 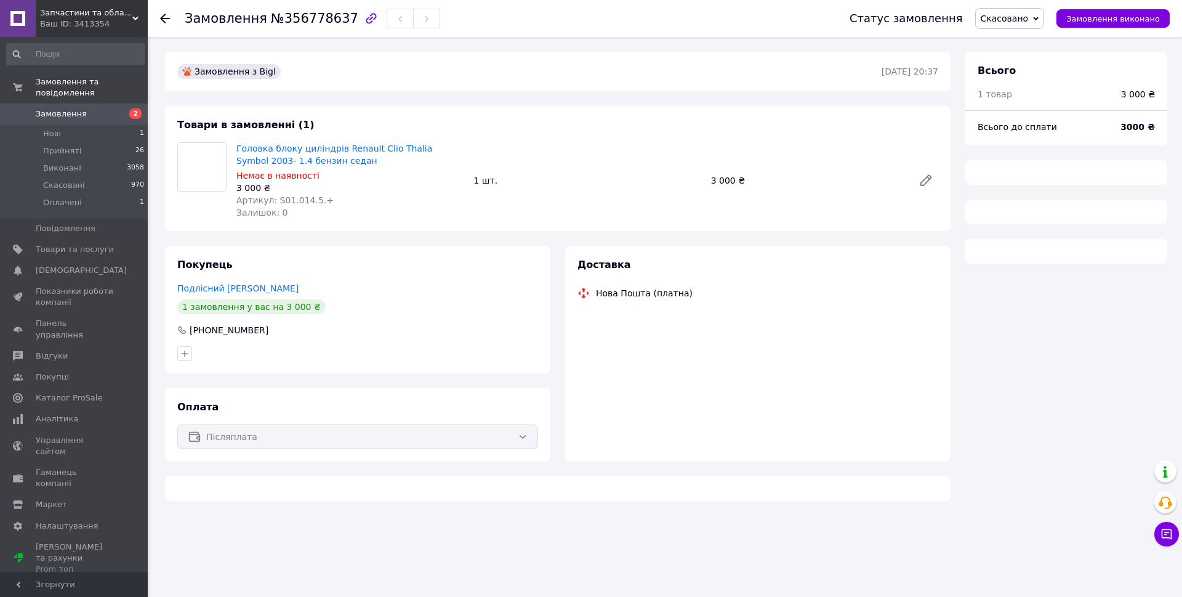 What do you see at coordinates (135, 168) in the screenshot?
I see `span: 3058` at bounding box center [135, 168].